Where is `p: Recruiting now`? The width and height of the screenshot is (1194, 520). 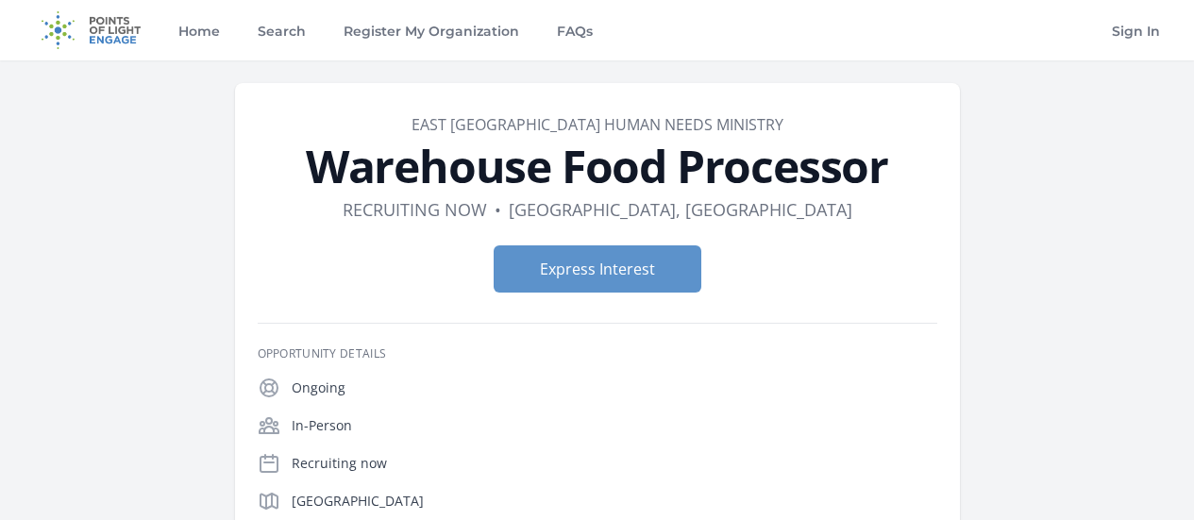 p: Recruiting now is located at coordinates (614, 463).